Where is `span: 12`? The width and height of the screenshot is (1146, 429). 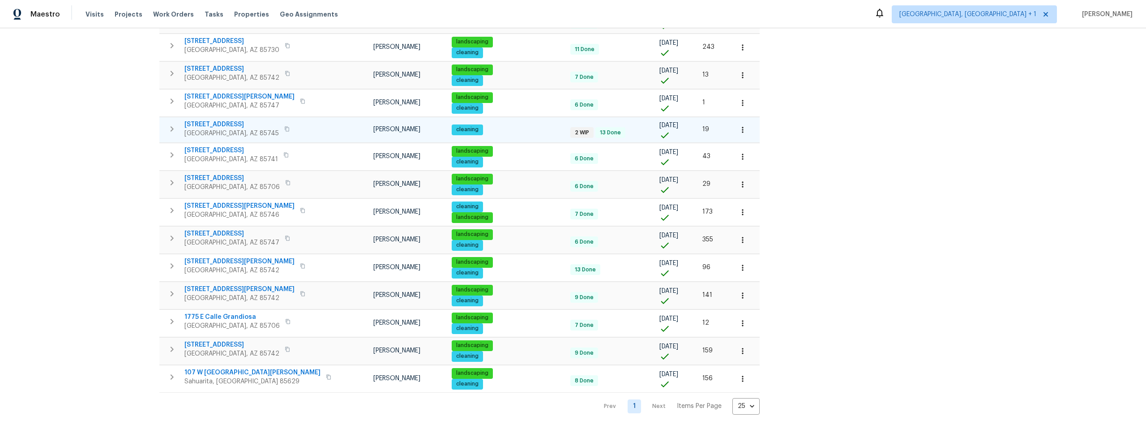
span: 12 is located at coordinates (706, 323).